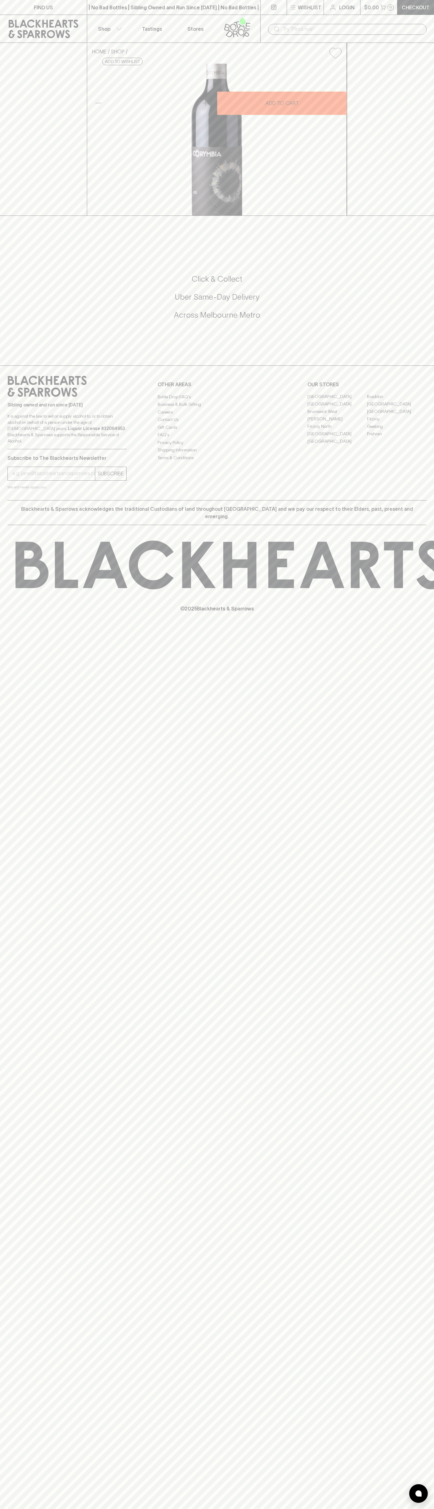 The width and height of the screenshot is (434, 1509). Describe the element at coordinates (111, 474) in the screenshot. I see `p: SUBSCRIBE` at that location.